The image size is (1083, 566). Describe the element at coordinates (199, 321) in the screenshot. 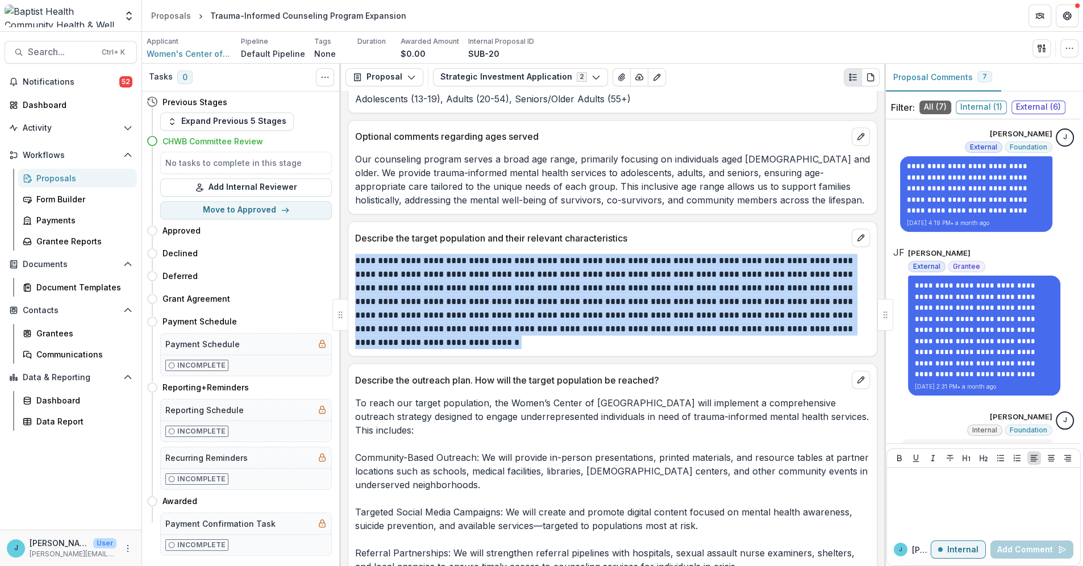

I see `h4: Payment Schedule` at that location.